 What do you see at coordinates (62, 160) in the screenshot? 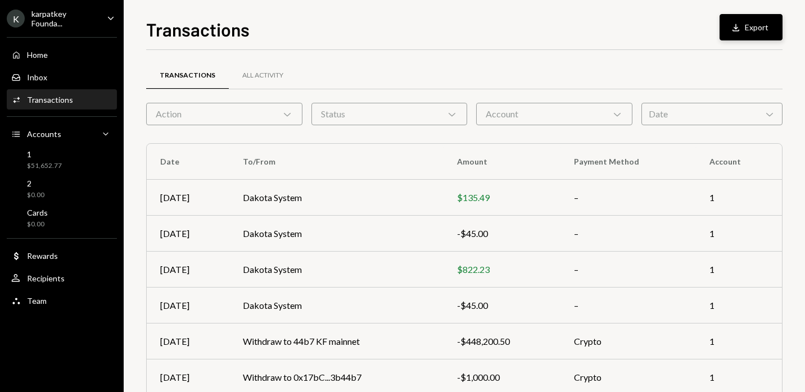
I see `a: 1$51,652.77` at bounding box center [62, 160].